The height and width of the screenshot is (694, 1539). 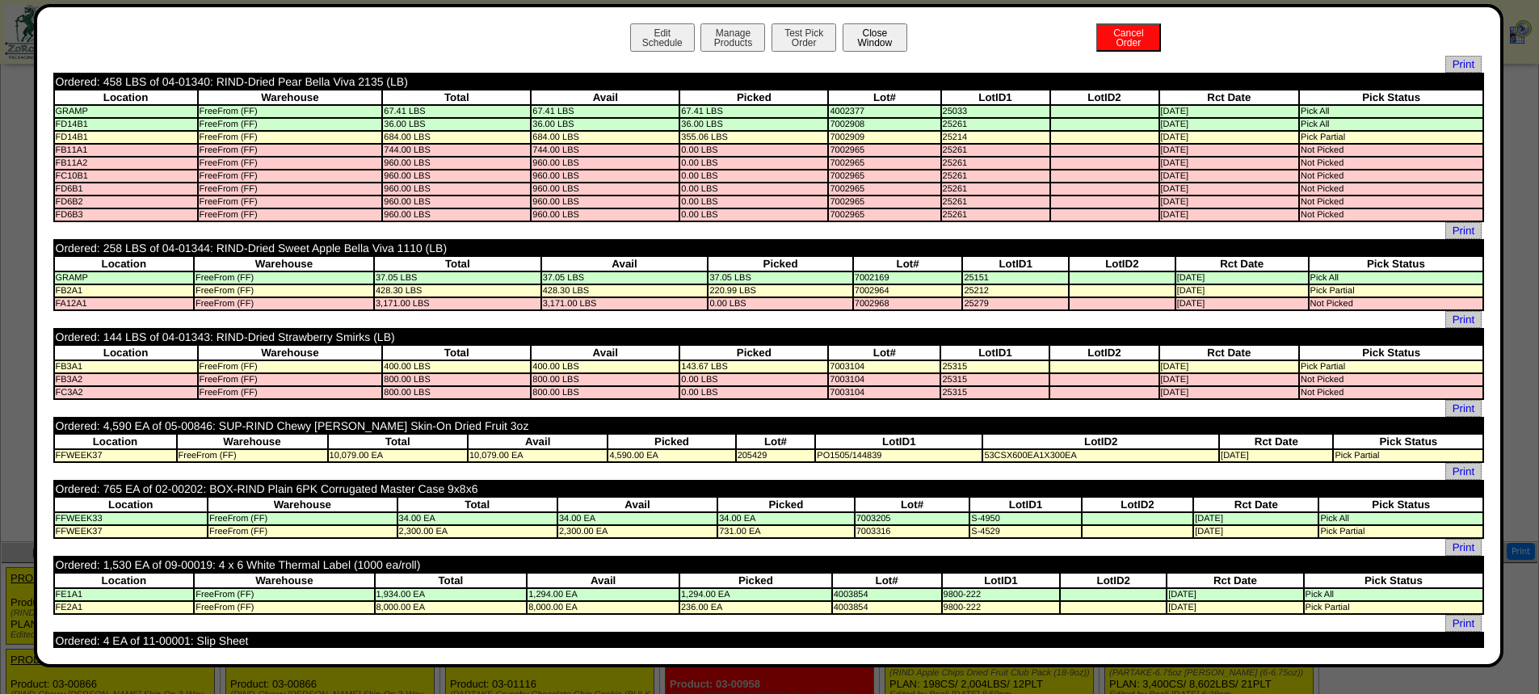 I want to click on td: FD6B2, so click(x=126, y=202).